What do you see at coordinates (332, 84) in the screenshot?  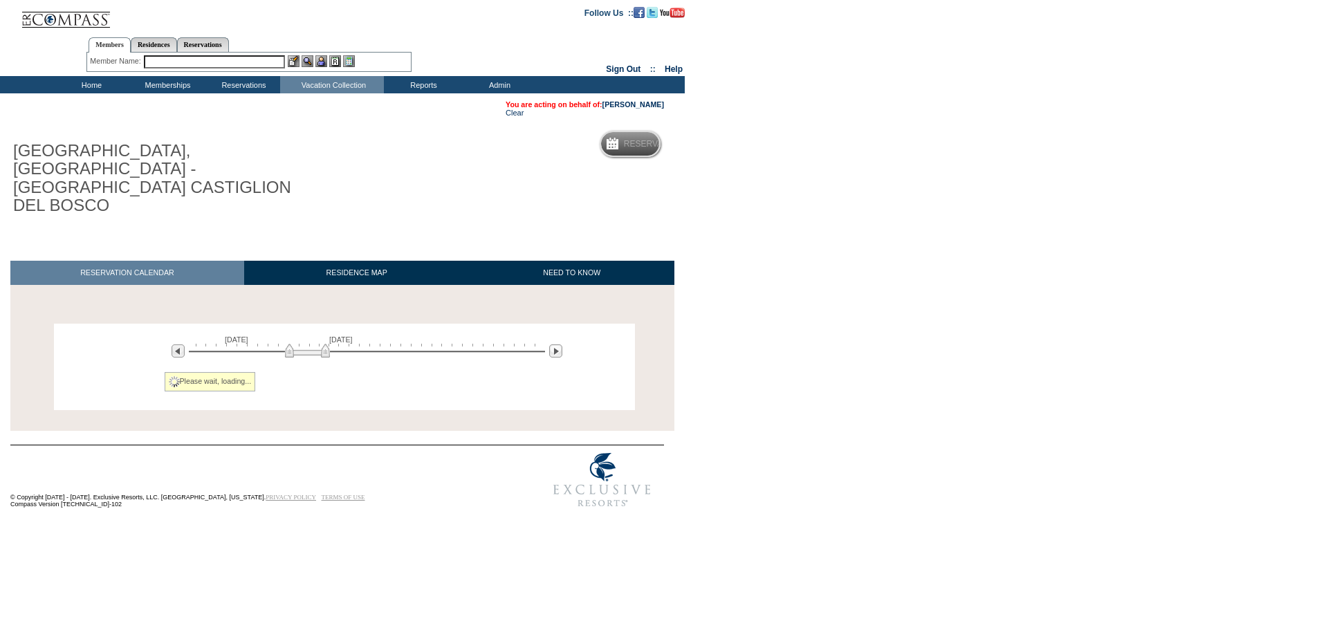 I see `td: Vacation Collection` at bounding box center [332, 84].